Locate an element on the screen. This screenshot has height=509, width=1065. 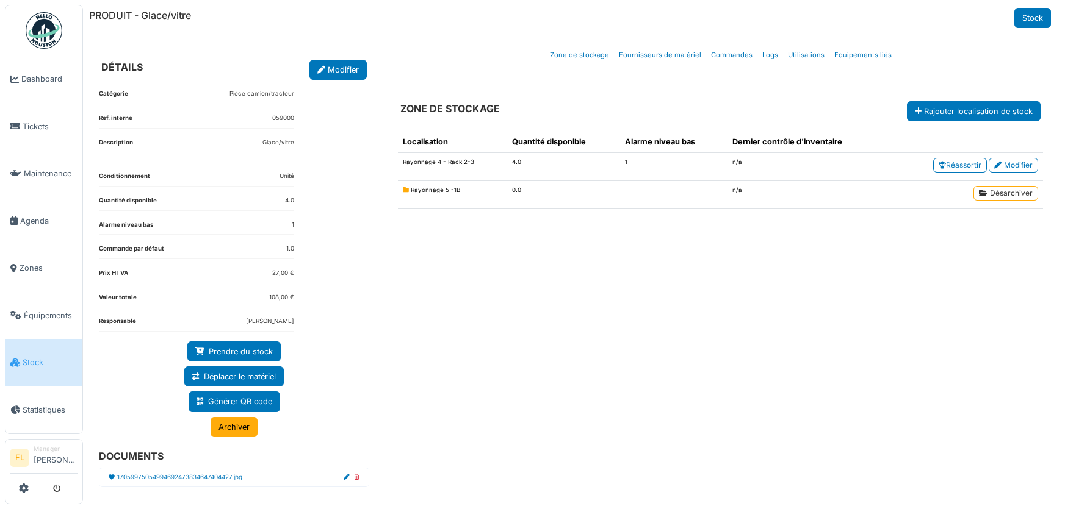
span: Archivé is located at coordinates (406, 190).